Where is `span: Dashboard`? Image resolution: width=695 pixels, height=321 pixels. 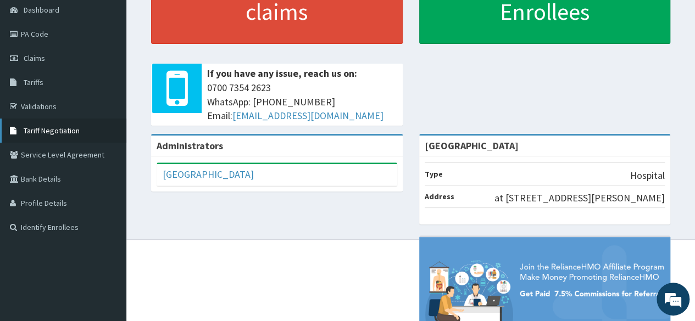
span: Dashboard is located at coordinates (41, 10).